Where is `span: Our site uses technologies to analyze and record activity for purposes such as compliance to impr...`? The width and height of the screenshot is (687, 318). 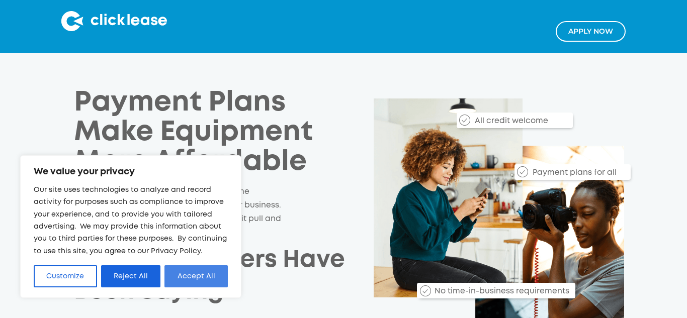 span: Our site uses technologies to analyze and record activity for purposes such as compliance to impr... is located at coordinates (130, 221).